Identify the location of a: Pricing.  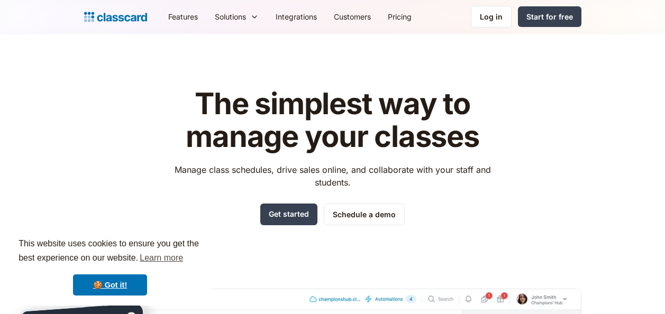
(399, 16).